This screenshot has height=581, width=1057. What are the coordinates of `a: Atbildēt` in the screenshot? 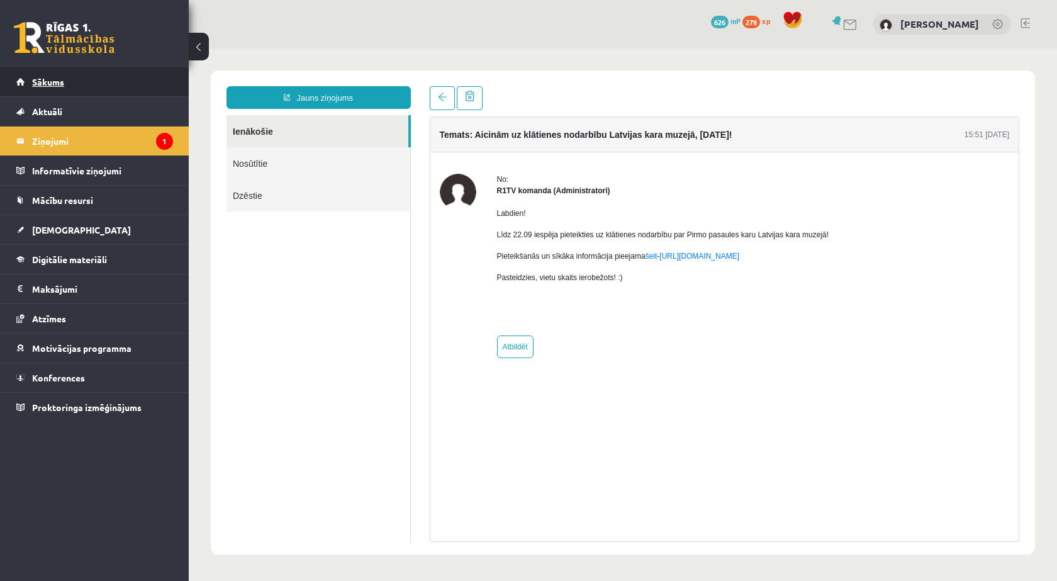 It's located at (327, 298).